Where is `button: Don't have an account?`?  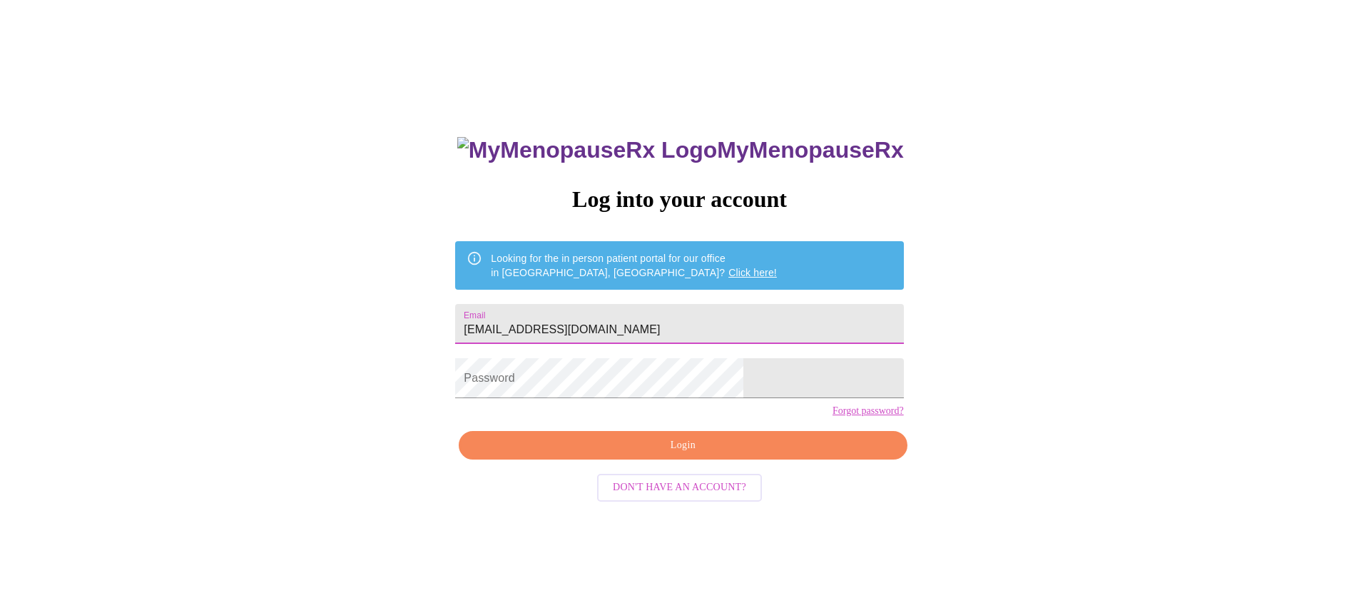
button: Don't have an account? is located at coordinates (679, 487).